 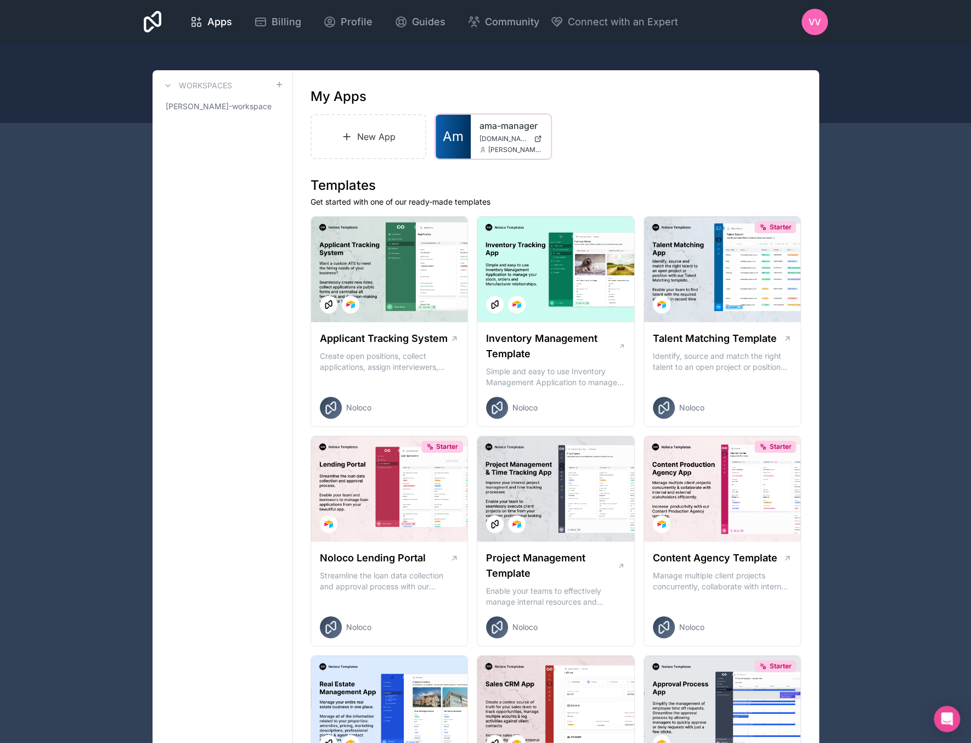 What do you see at coordinates (373, 558) in the screenshot?
I see `h1: Noloco Lending Portal` at bounding box center [373, 558].